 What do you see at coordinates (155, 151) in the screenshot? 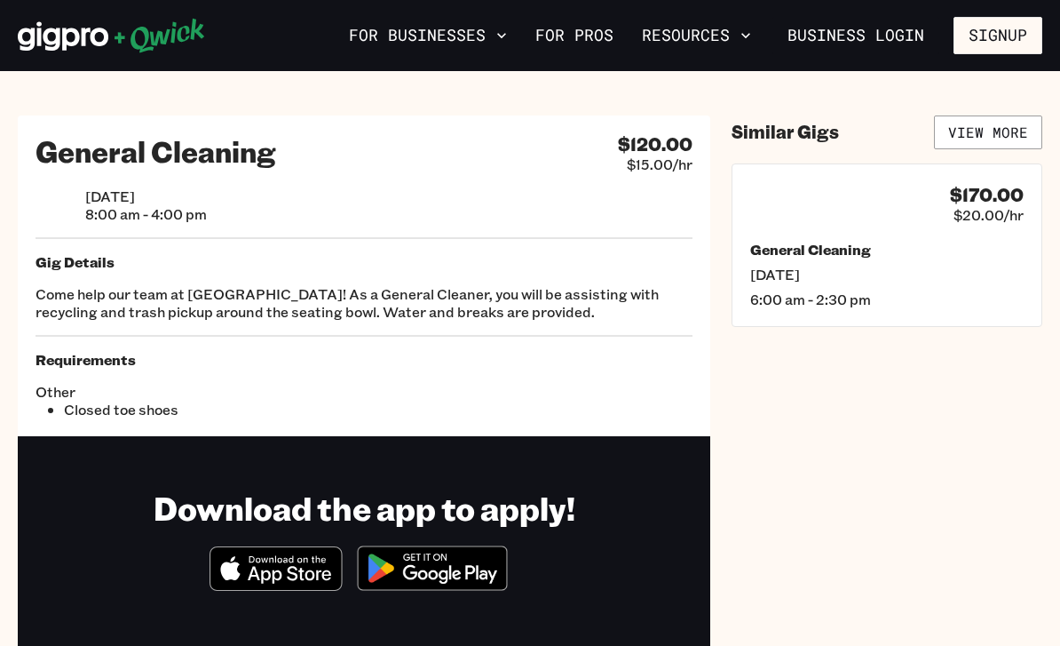
I see `h2: General Cleaning` at bounding box center [155, 151].